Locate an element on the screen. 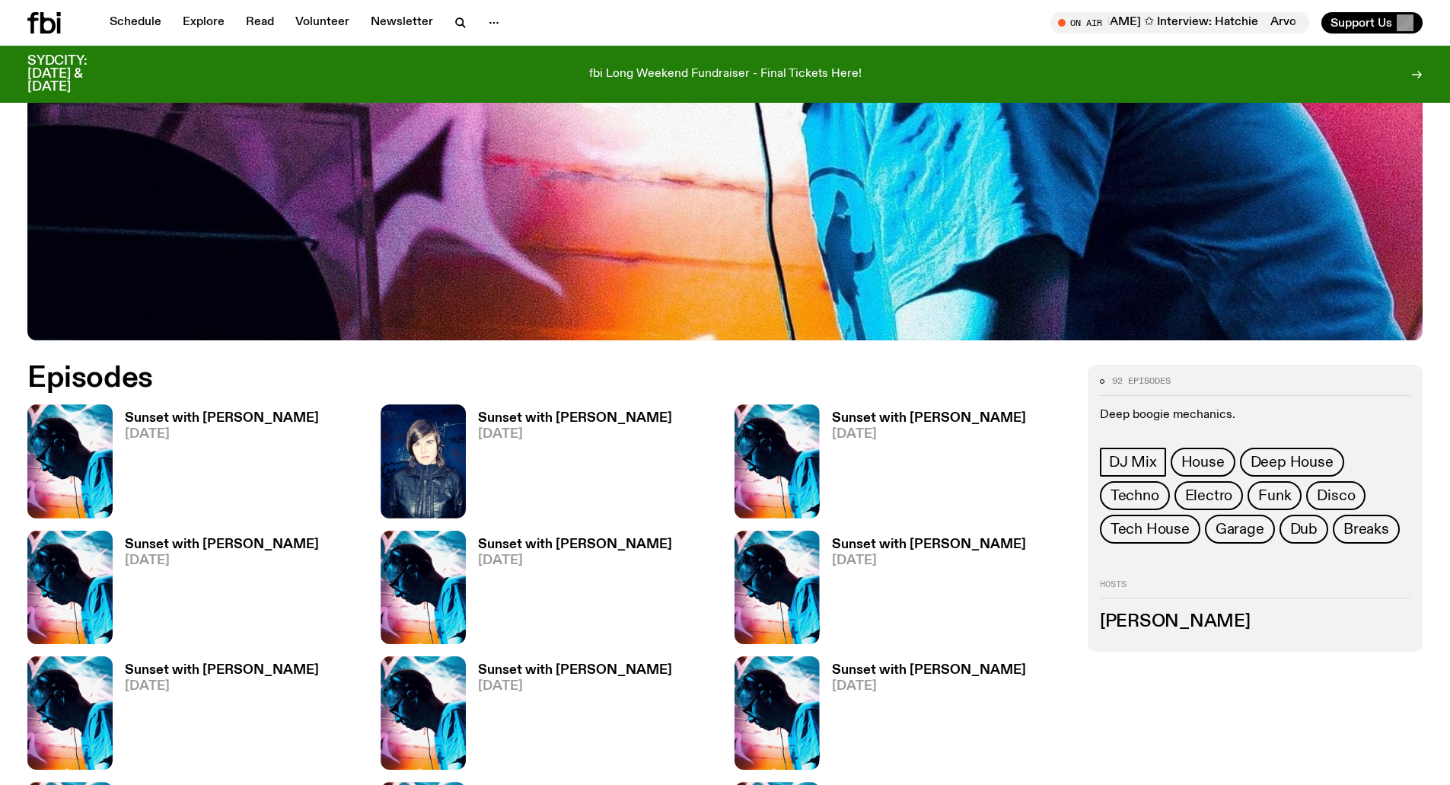 This screenshot has height=785, width=1450. a: Breaks is located at coordinates (1367, 529).